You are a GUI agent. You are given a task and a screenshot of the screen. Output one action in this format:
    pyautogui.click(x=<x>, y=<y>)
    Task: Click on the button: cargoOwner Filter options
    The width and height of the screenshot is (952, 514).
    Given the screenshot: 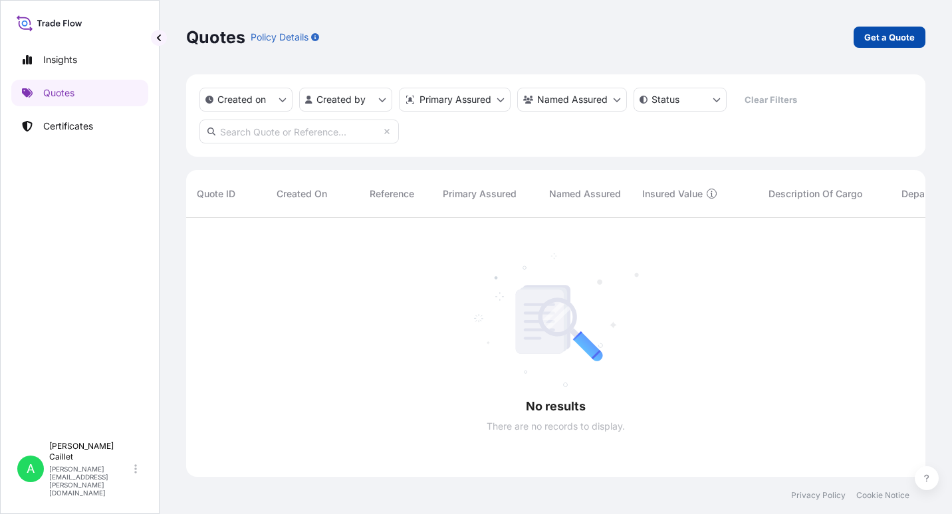 What is the action you would take?
    pyautogui.click(x=572, y=100)
    